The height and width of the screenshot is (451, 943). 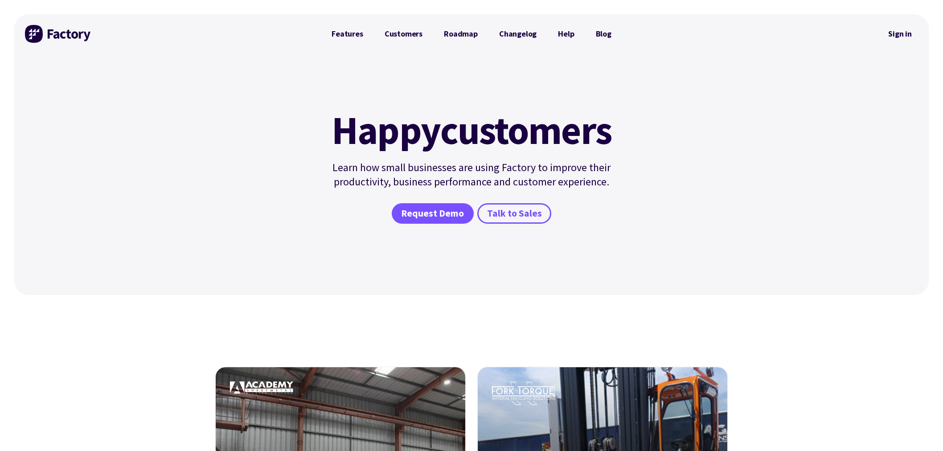 I want to click on a: Talk to Sales, so click(x=514, y=214).